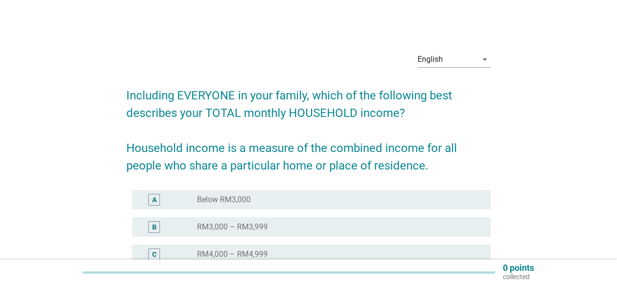 The image size is (617, 285). Describe the element at coordinates (154, 227) in the screenshot. I see `div: B` at that location.